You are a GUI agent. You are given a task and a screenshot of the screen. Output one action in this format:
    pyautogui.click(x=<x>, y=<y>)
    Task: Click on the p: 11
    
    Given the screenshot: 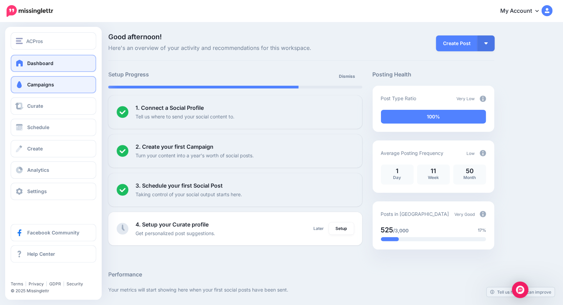 What is the action you would take?
    pyautogui.click(x=433, y=171)
    